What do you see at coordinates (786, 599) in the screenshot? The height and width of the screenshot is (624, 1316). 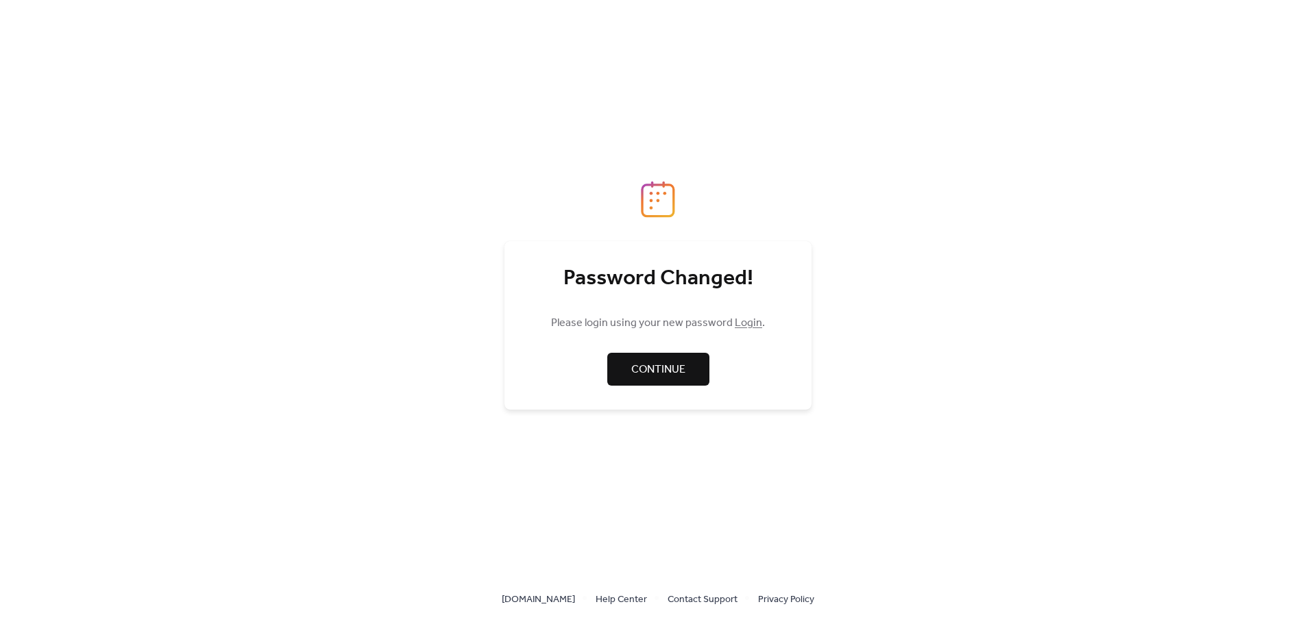 I see `a: Privacy Policy` at bounding box center [786, 599].